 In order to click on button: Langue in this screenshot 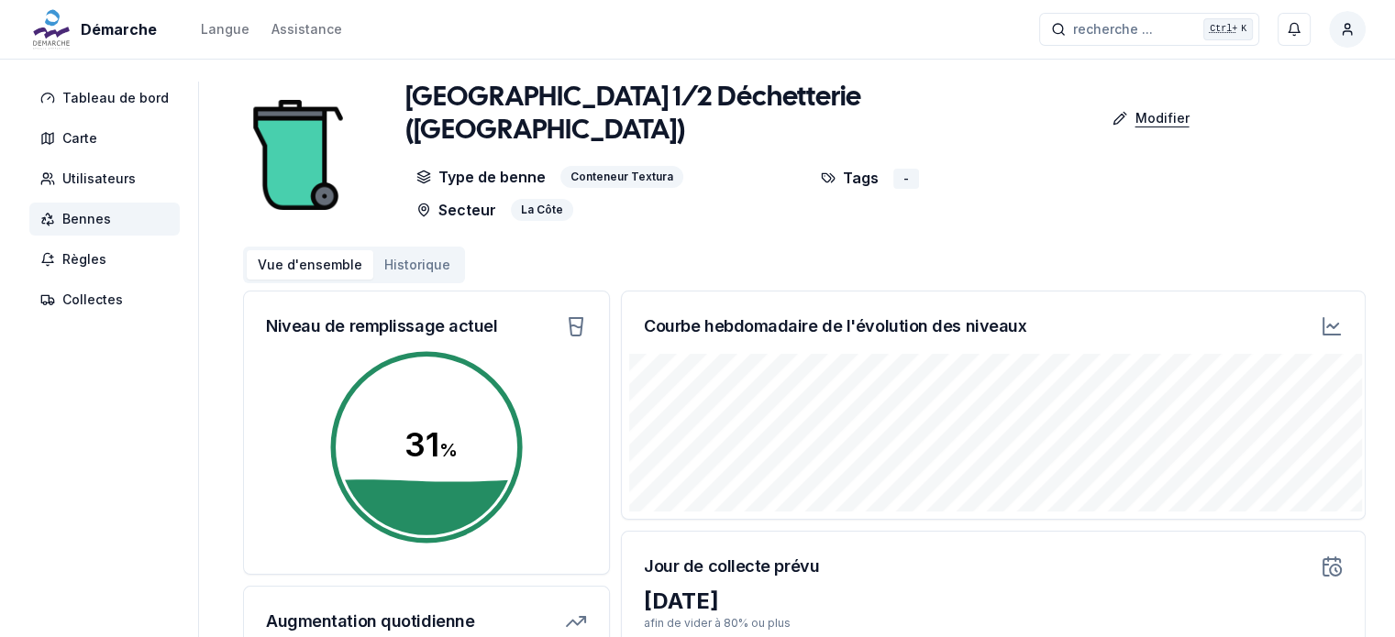, I will do `click(225, 29)`.